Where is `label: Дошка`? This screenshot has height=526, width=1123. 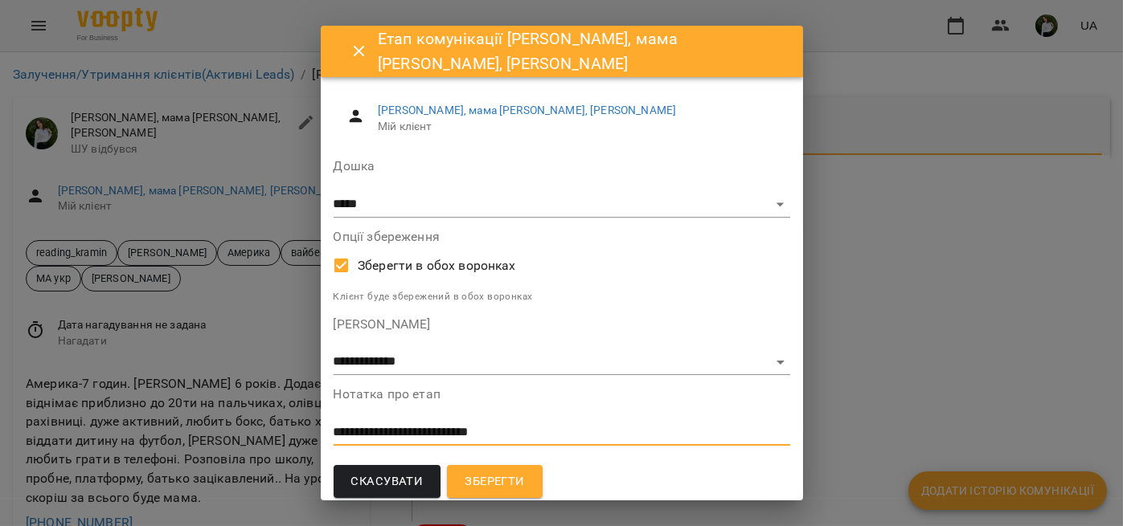
label: Дошка is located at coordinates (562, 166).